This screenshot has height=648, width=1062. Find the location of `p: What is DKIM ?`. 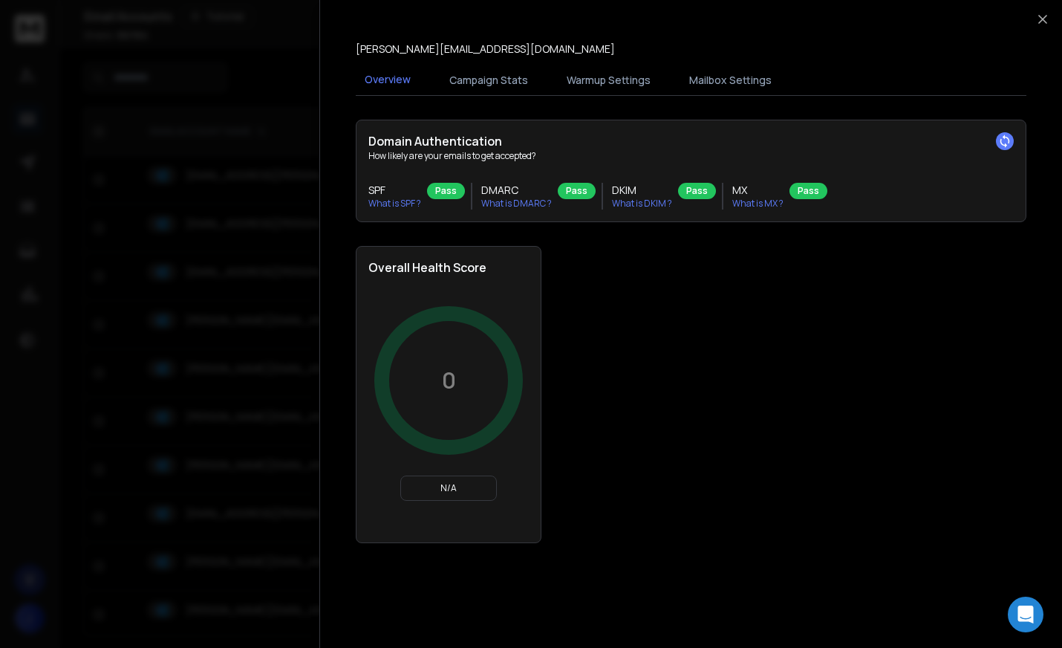

p: What is DKIM ? is located at coordinates (642, 204).